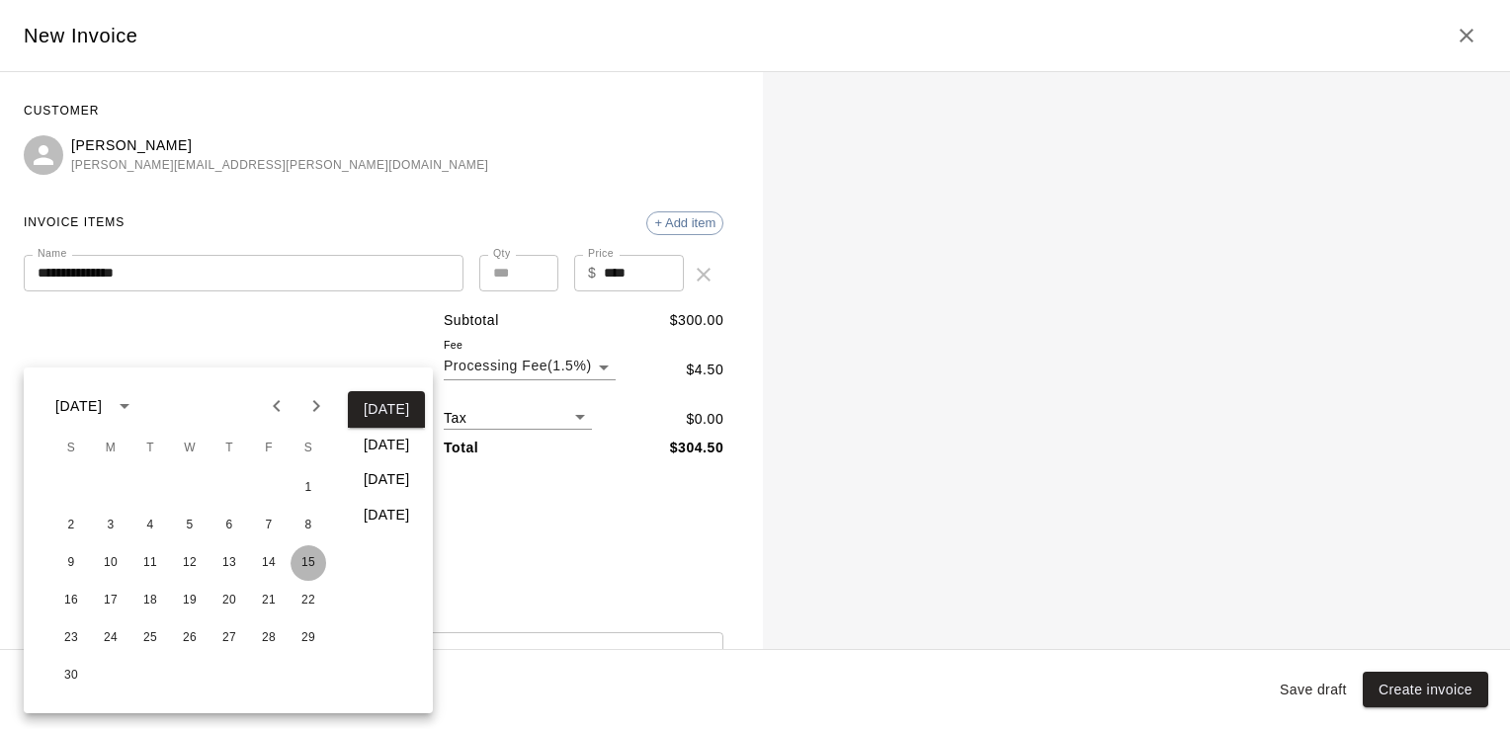  What do you see at coordinates (150, 601) in the screenshot?
I see `button: 18` at bounding box center [150, 601].